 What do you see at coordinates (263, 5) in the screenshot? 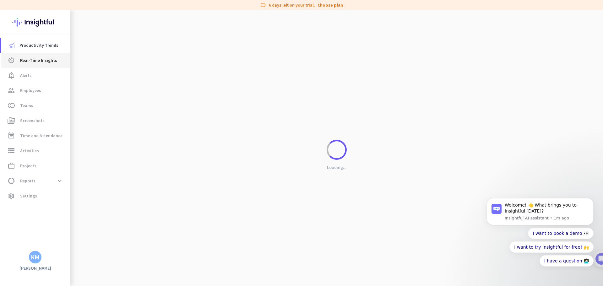
I see `i: label` at bounding box center [263, 5].